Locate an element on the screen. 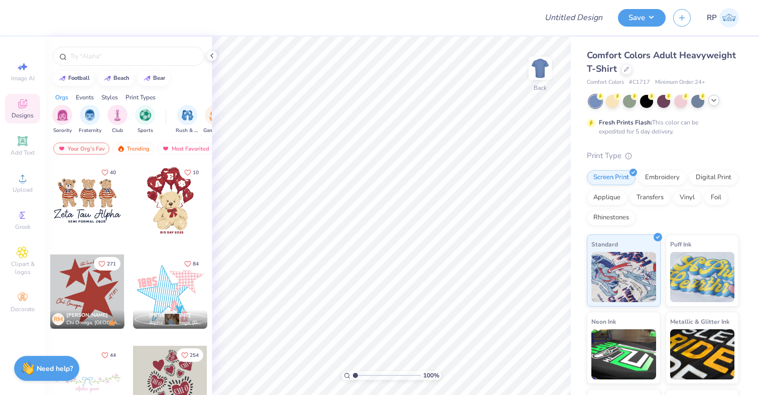 This screenshot has width=759, height=395. img: Sports Image is located at coordinates (145, 115).